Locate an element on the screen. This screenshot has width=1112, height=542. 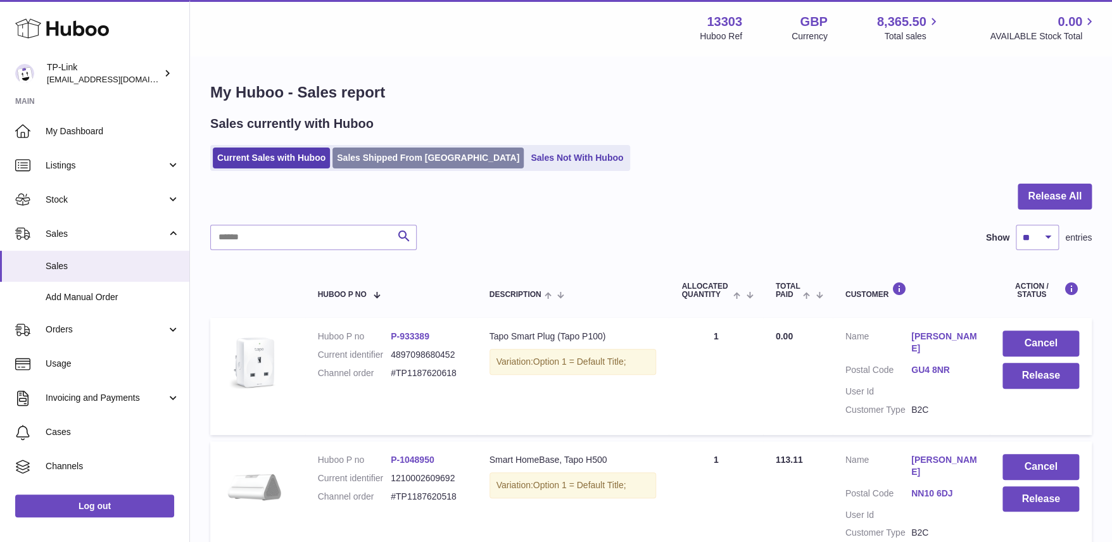
span: 113.11 is located at coordinates (789, 460).